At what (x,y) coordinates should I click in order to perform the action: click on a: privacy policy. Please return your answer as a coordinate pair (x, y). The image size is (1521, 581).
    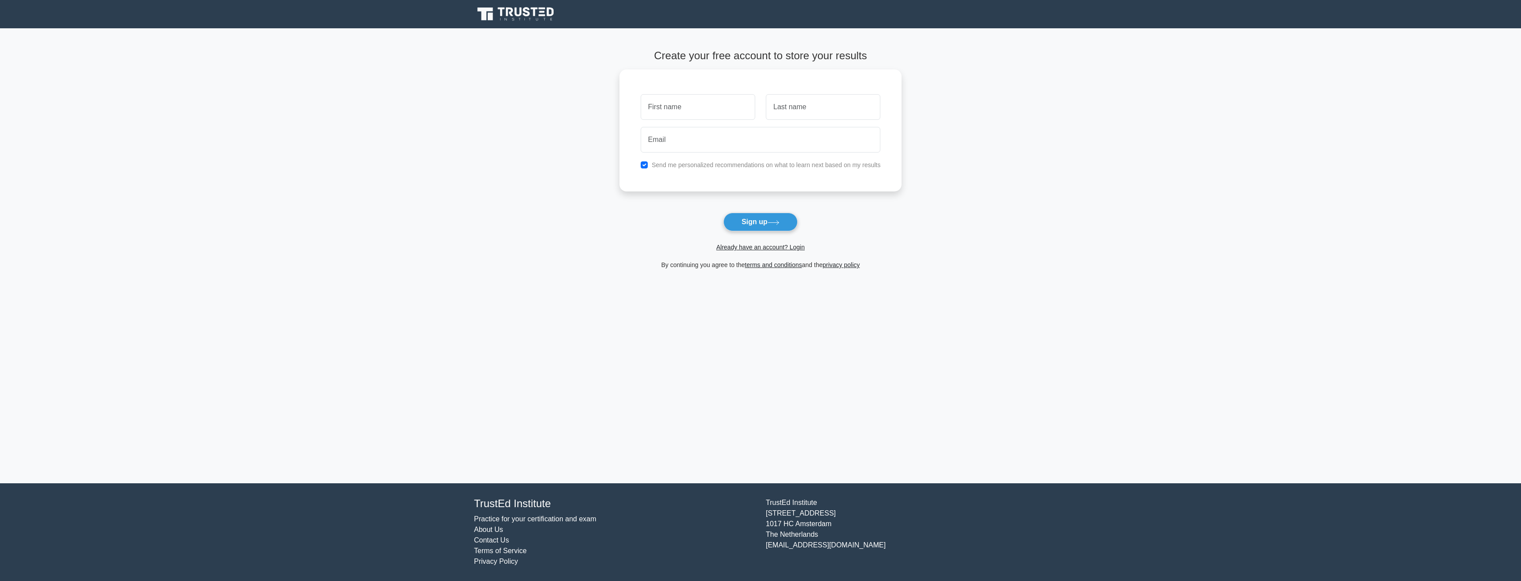
    Looking at the image, I should click on (841, 265).